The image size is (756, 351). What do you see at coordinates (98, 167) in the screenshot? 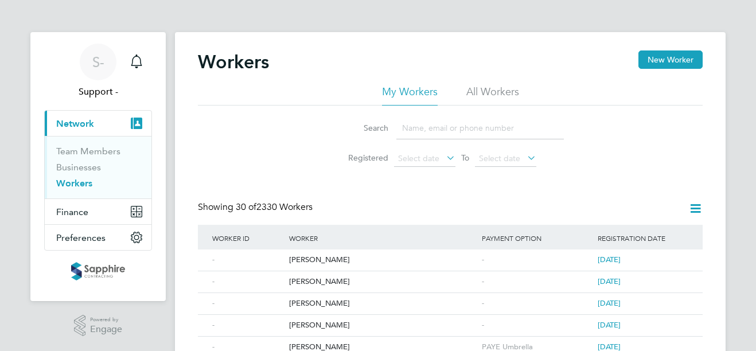
I see `div: Network` at bounding box center [98, 167].